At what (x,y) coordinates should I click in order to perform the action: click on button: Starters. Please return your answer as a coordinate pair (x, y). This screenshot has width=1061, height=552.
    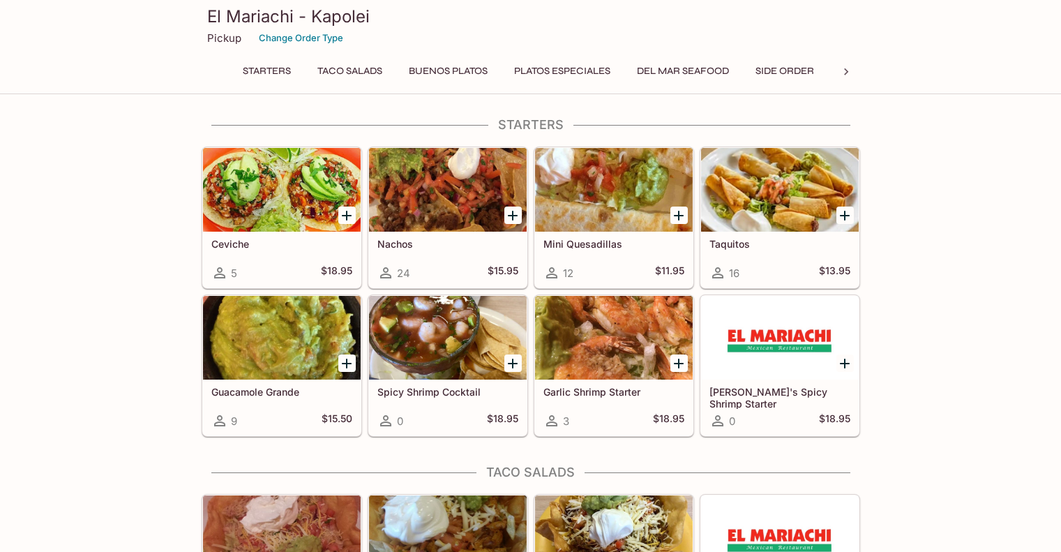
    Looking at the image, I should click on (266, 71).